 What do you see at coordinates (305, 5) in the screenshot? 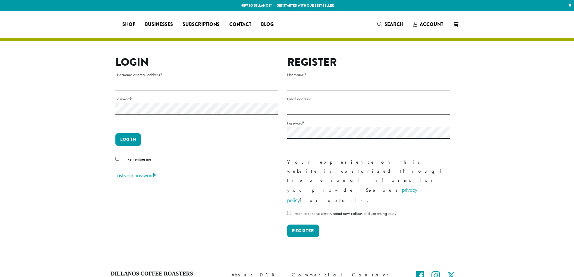
I see `a: Get started with our best seller` at bounding box center [305, 5].